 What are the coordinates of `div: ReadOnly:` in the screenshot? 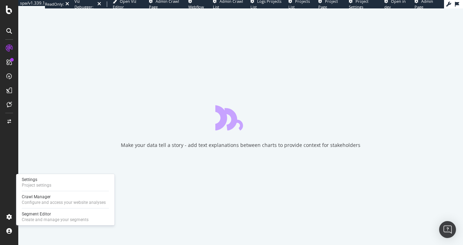 It's located at (54, 4).